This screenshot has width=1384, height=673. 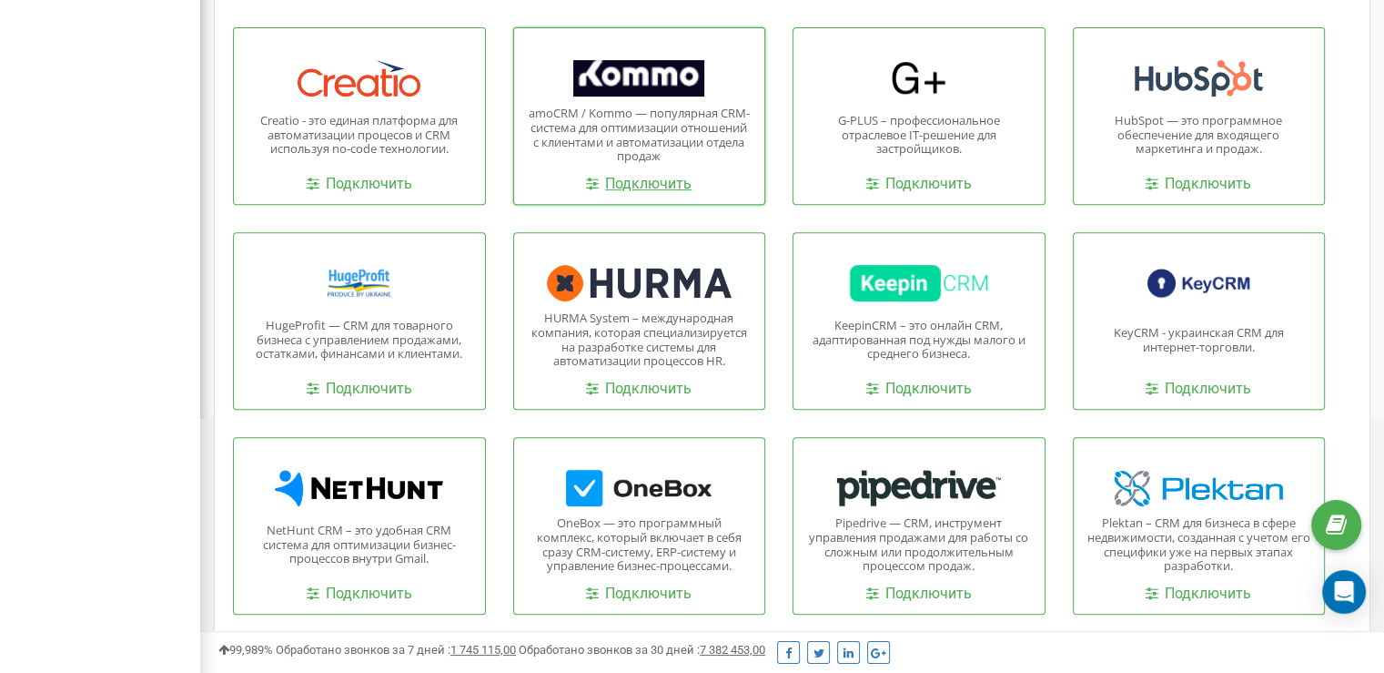 What do you see at coordinates (360, 544) in the screenshot?
I see `p: NetHunt CRM – это удобная CRM система для оптимизации бизнес-процессов внутри Gmail.` at bounding box center [360, 544].